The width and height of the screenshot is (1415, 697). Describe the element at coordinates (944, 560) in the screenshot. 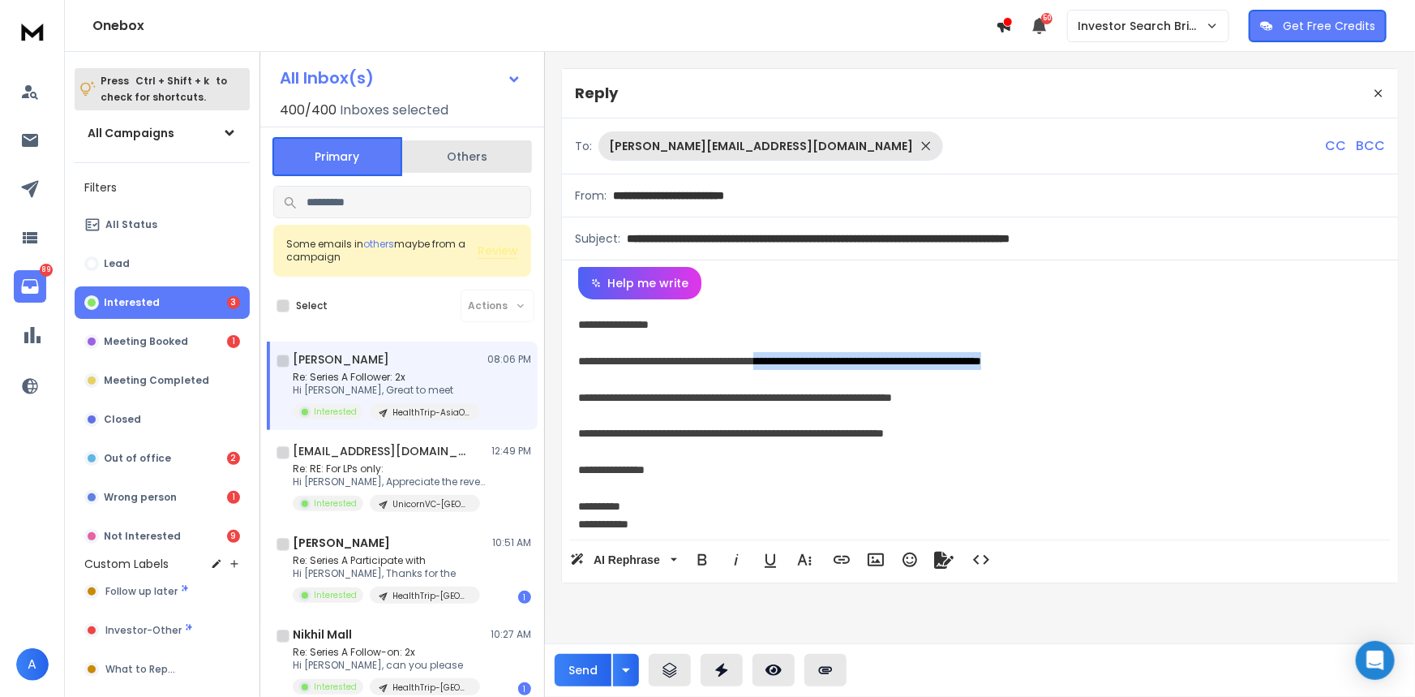

I see `button: Signature` at that location.